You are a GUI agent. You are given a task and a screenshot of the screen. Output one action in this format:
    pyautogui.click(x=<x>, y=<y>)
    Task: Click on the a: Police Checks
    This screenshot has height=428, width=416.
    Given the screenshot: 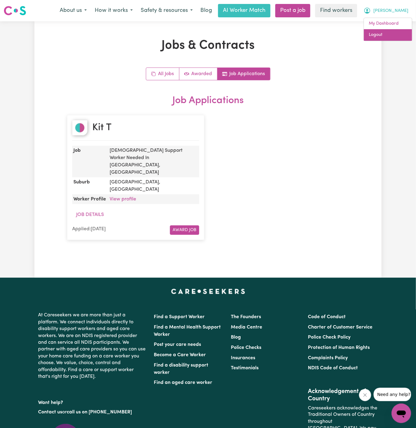 What is the action you would take?
    pyautogui.click(x=246, y=348)
    